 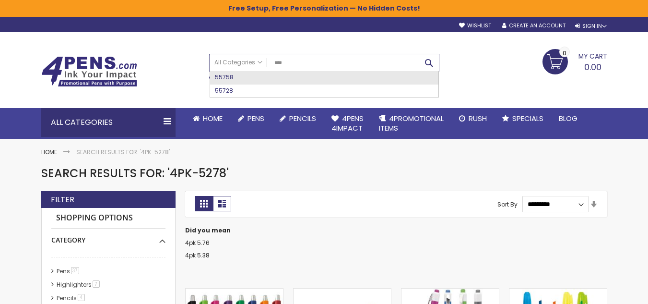 What do you see at coordinates (411, 123) in the screenshot?
I see `a: 4PROMOTIONALITEMS` at bounding box center [411, 123].